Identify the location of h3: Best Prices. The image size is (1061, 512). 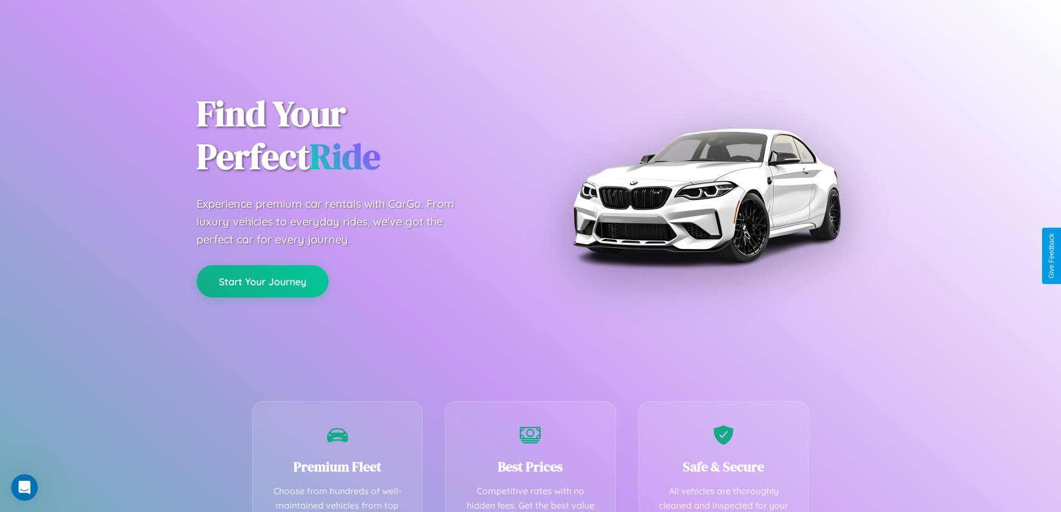
(530, 466).